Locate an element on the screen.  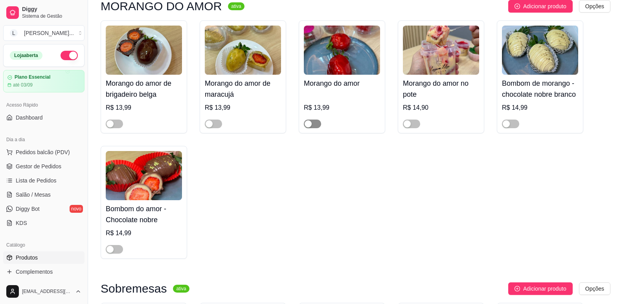
button: Alterar Status is located at coordinates (69, 55).